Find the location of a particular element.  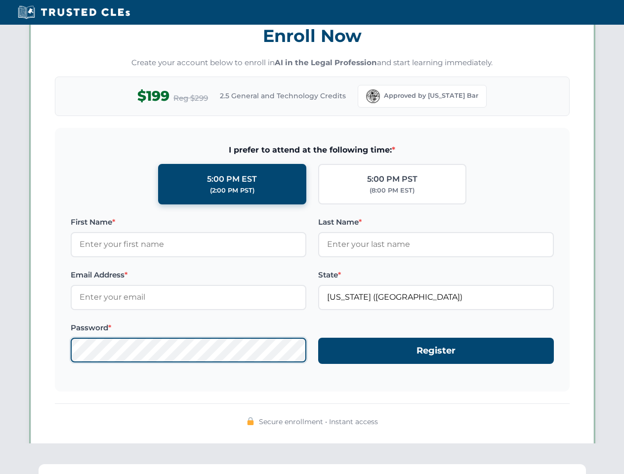

strong: AI in the Legal Profession is located at coordinates (325, 62).